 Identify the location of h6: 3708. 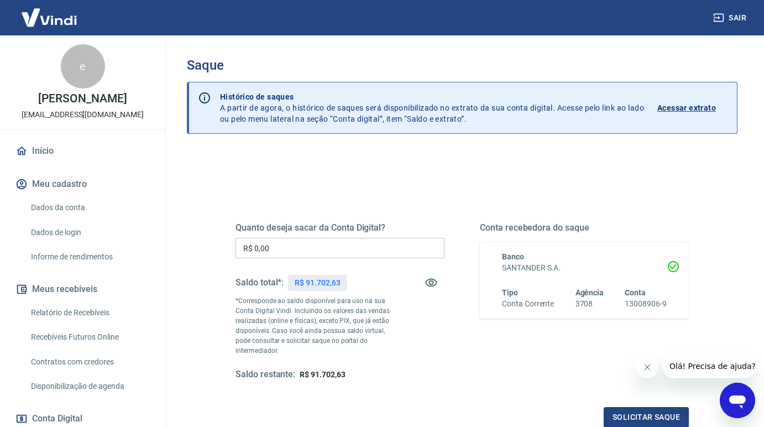
(590, 303).